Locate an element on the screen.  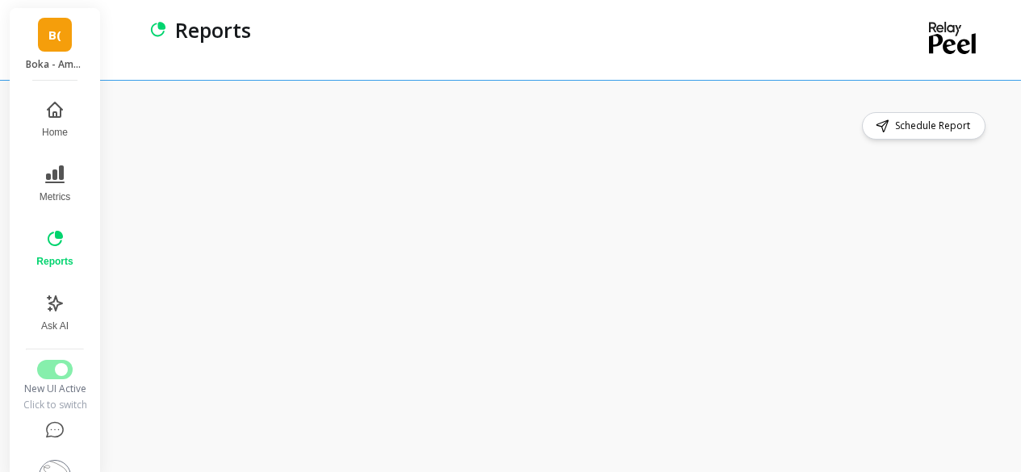
span: Schedule Report is located at coordinates (935, 126).